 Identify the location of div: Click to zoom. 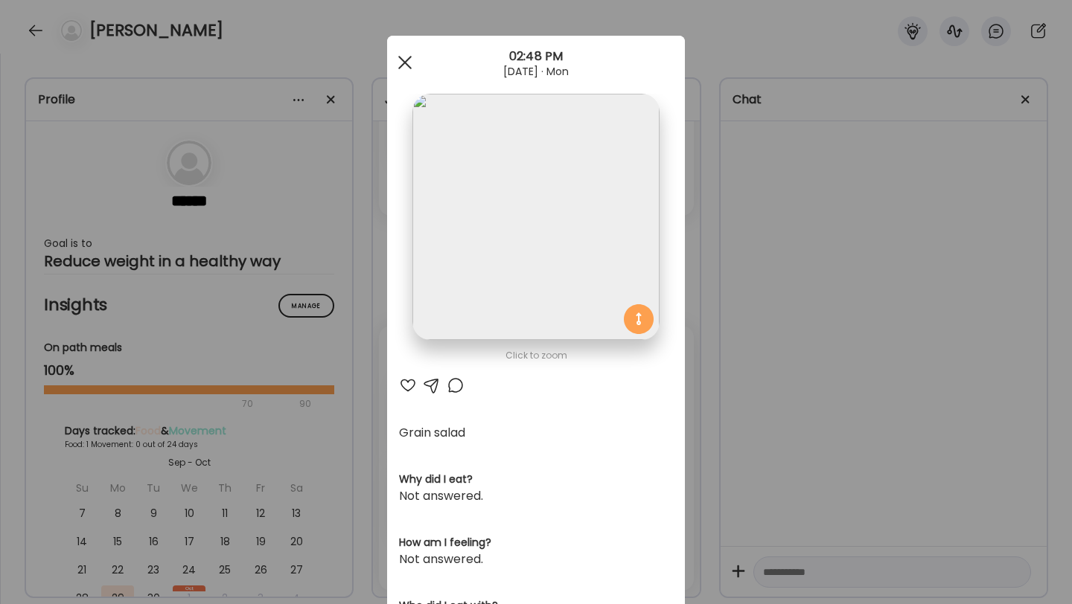
(536, 356).